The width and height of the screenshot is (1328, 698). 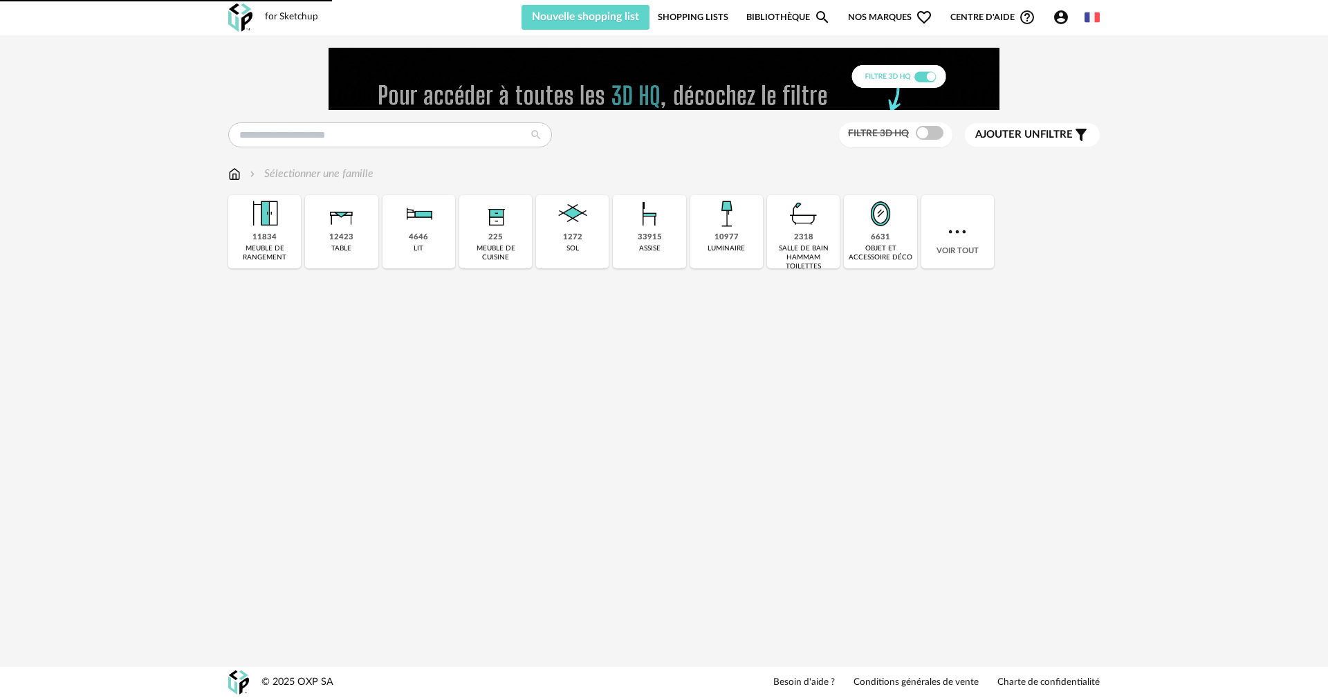 I want to click on img: svg+xml;base64,PHN2ZyB3aWR0aD0iMTYiIGhlaWdodD0iMTciIHZpZXdCb3g9IjAgMCAxNiAxNyIgZmlsbD0ibm9uZSIgeG..., so click(x=235, y=174).